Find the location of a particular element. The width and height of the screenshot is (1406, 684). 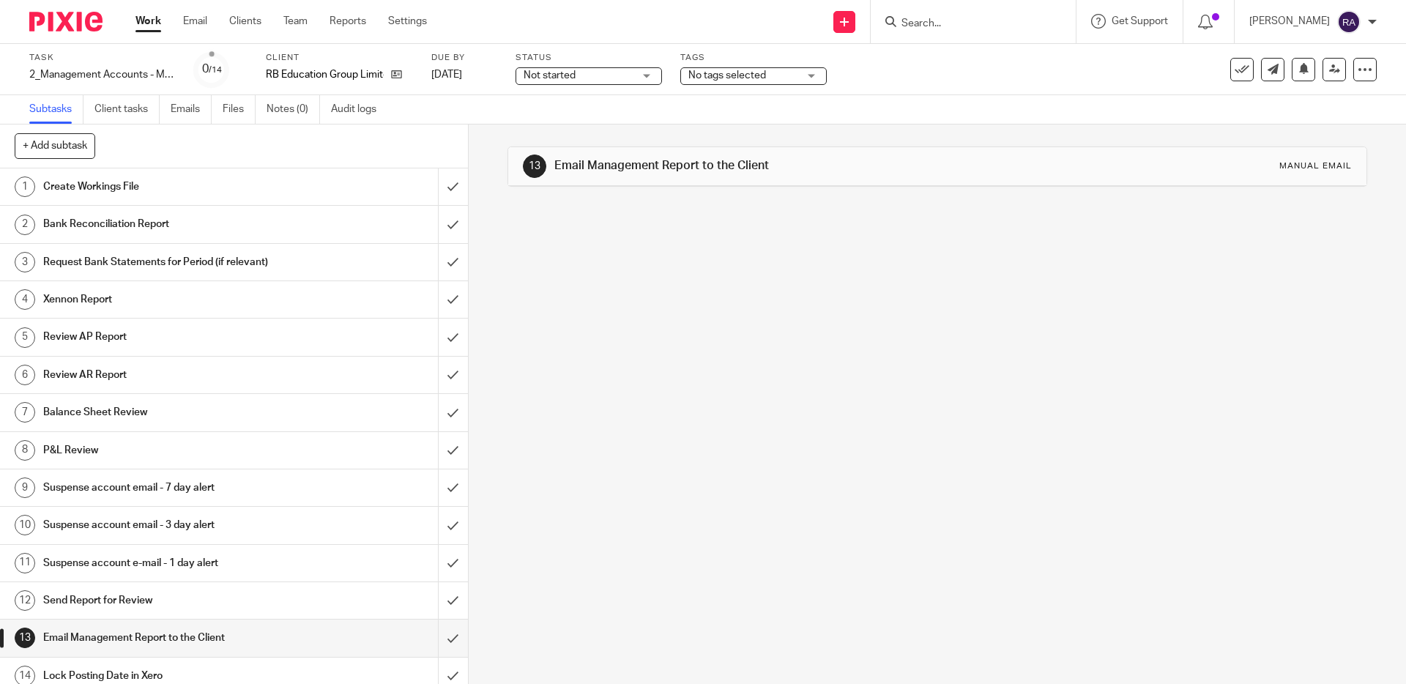

a: Send new email to RB Education Group Limited is located at coordinates (1272, 70).